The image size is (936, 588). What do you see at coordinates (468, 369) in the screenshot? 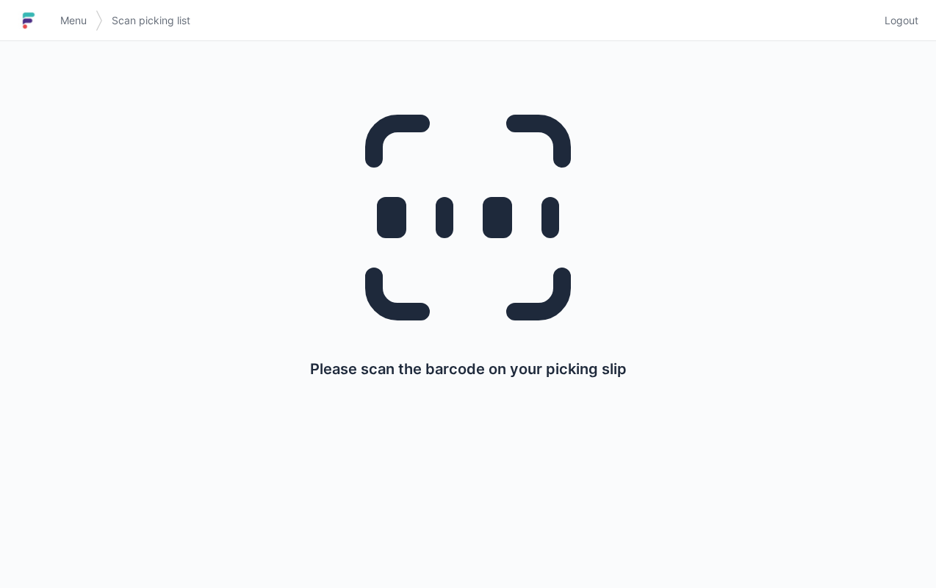
I see `p: Please scan the barcode on your picking slip` at bounding box center [468, 369].